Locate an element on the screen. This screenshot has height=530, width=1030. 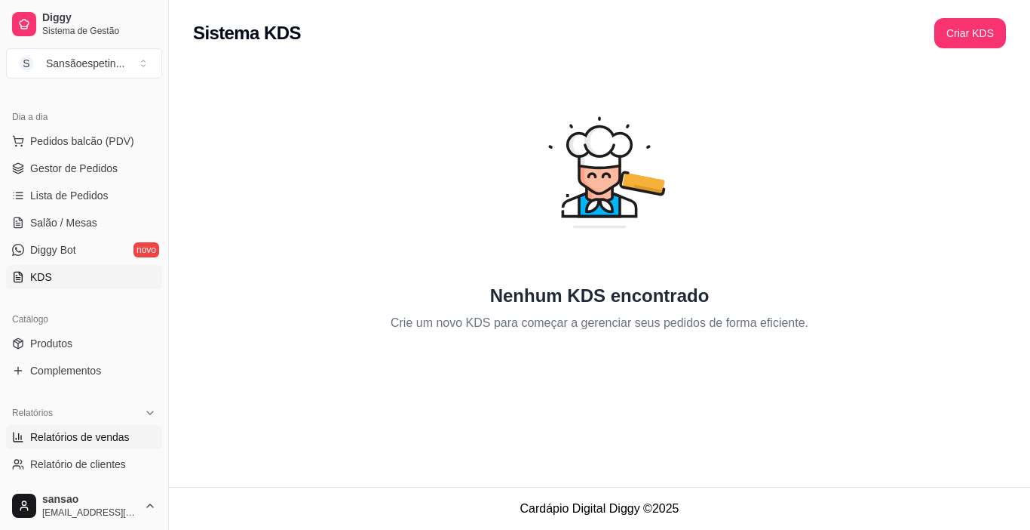
a: Salão / Mesas is located at coordinates (84, 223).